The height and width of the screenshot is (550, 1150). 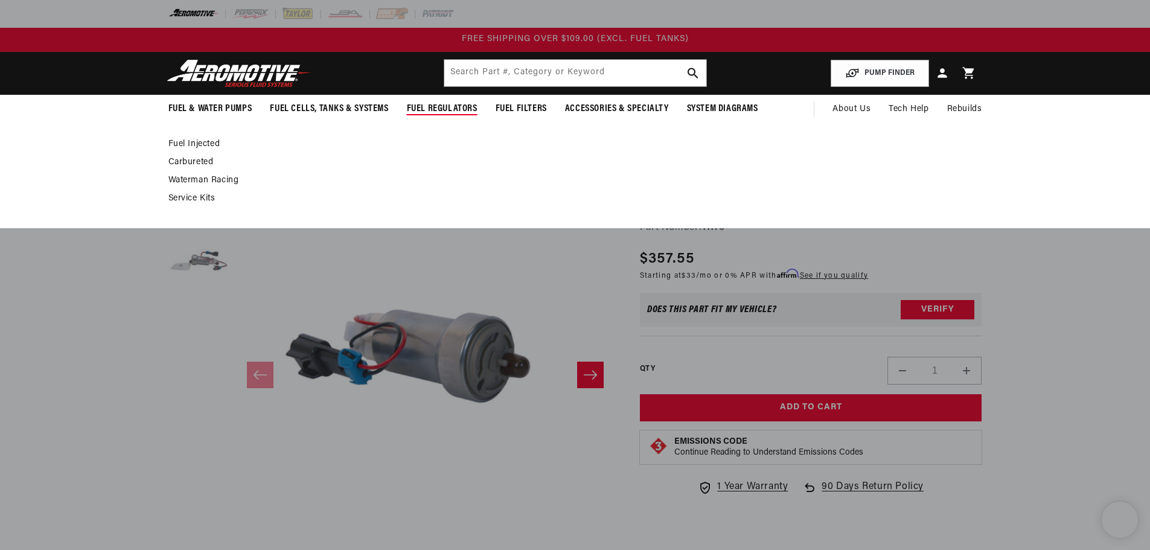 I want to click on span: Accessories & Specialty, so click(x=617, y=109).